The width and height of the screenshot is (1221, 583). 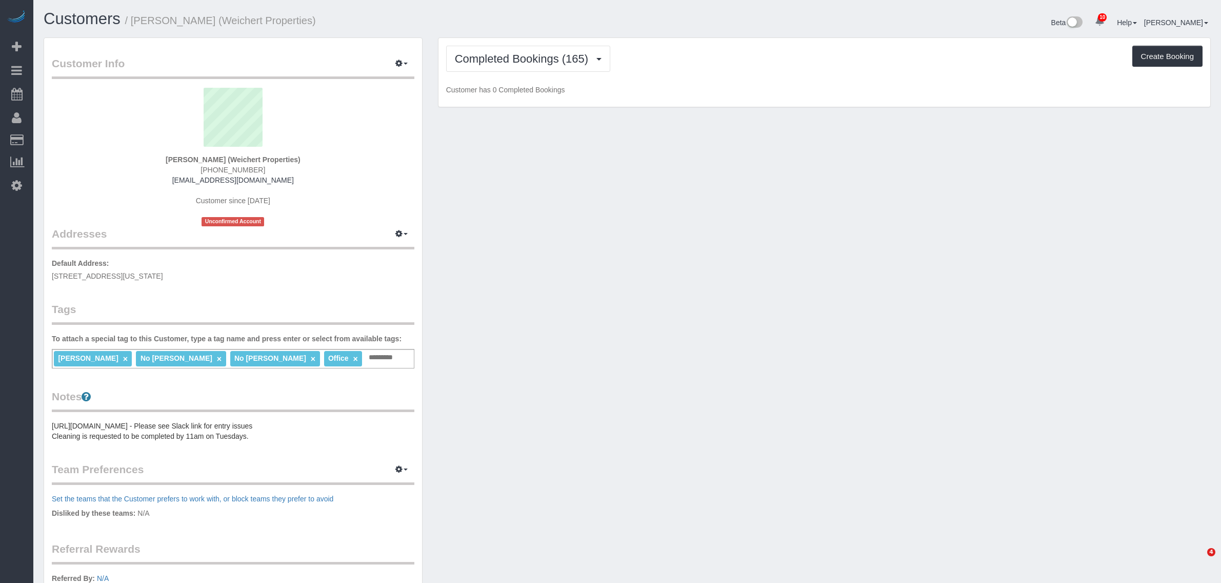 I want to click on legend: Referral Rewards, so click(x=233, y=553).